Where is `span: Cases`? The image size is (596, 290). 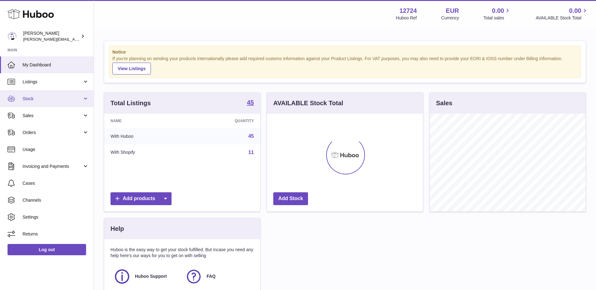
span: Cases is located at coordinates (56, 183).